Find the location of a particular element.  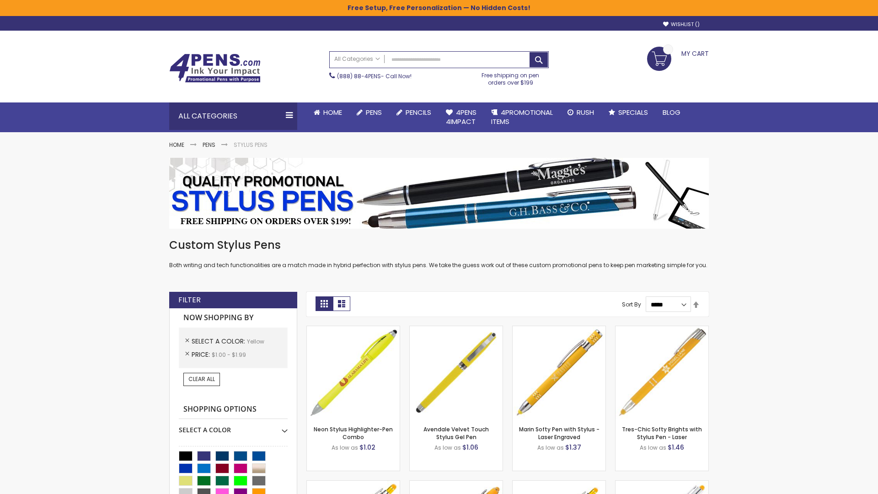

div: Select A Color is located at coordinates (233, 427).